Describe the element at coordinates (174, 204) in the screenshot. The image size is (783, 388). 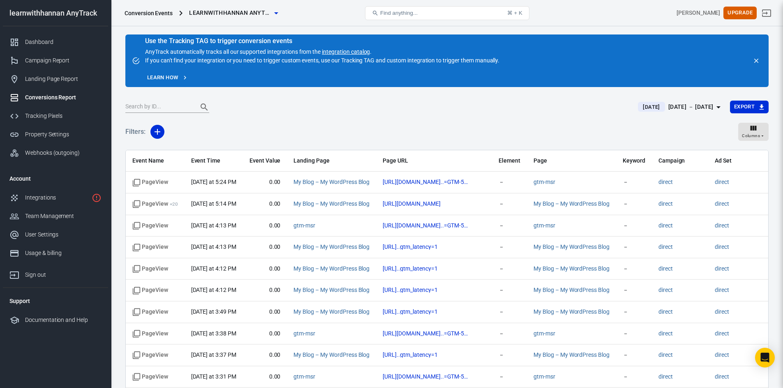
I see `sup: + 20` at that location.